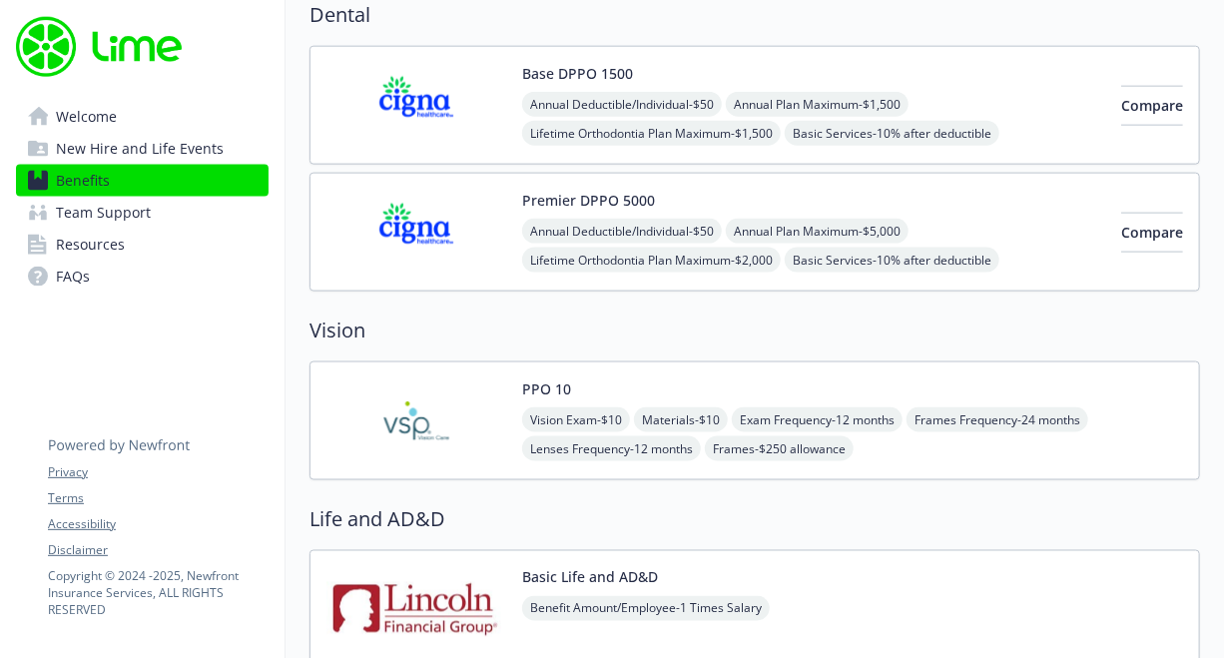 The height and width of the screenshot is (658, 1224). What do you see at coordinates (158, 524) in the screenshot?
I see `a: Accessibility` at bounding box center [158, 524].